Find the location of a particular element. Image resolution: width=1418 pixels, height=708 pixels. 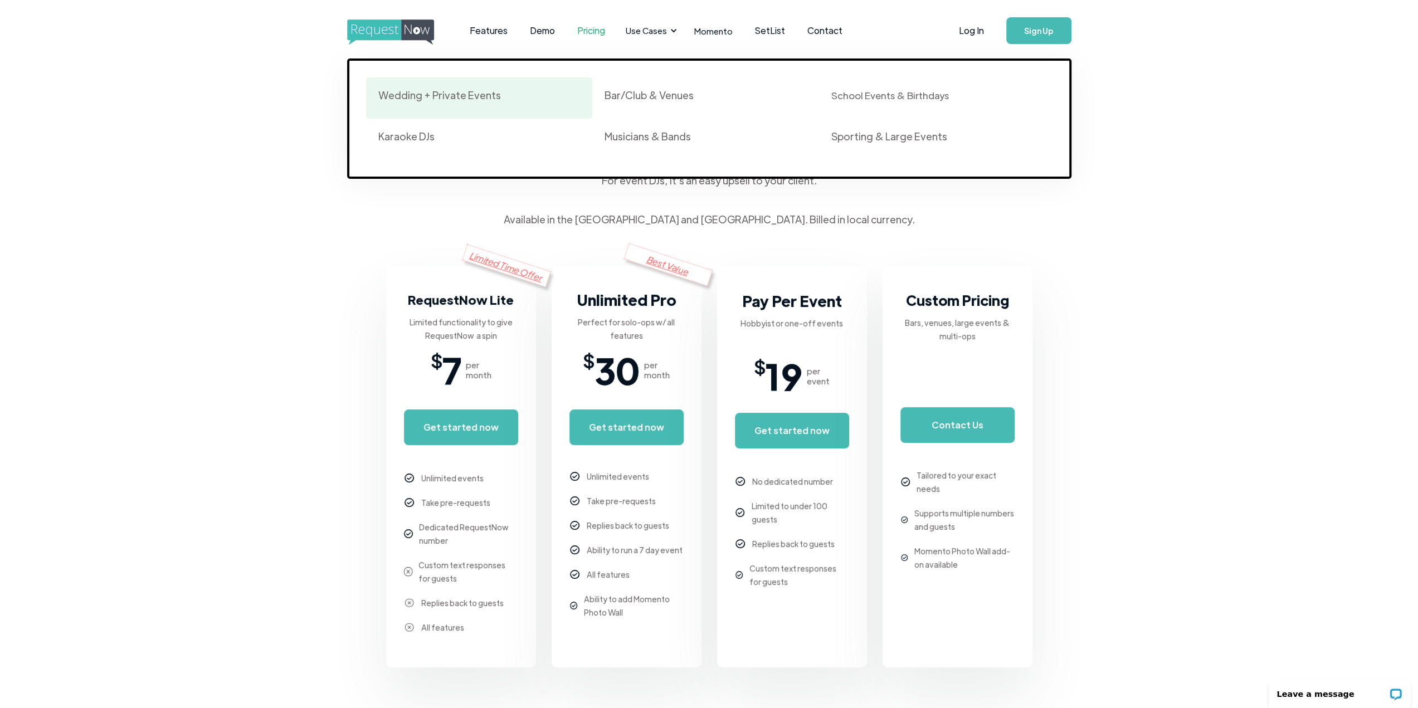

a: School Events & Birthdays is located at coordinates (932, 98).